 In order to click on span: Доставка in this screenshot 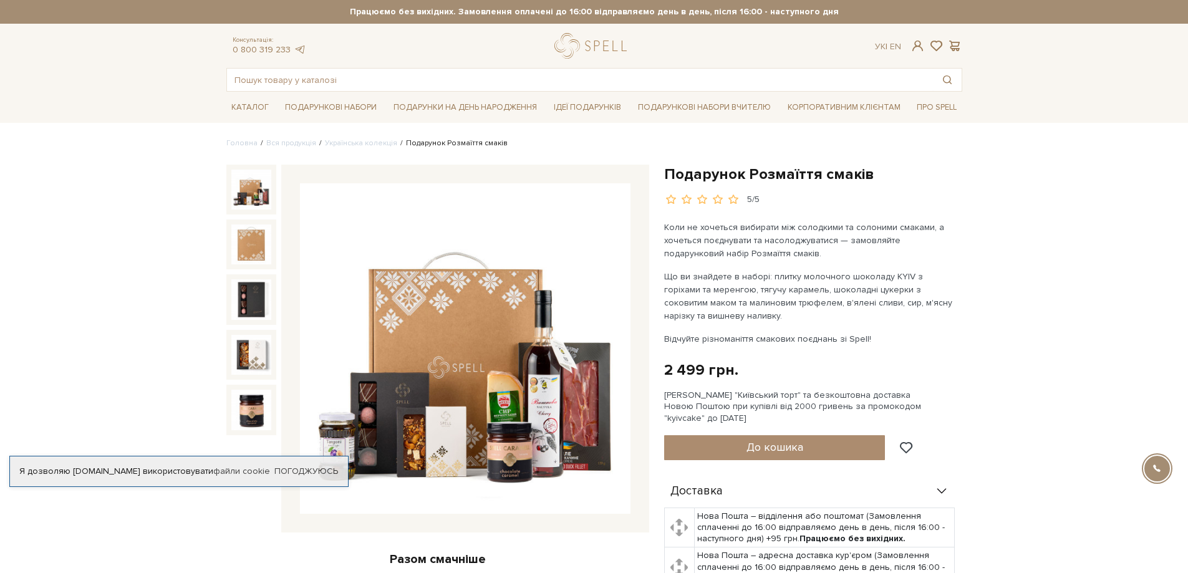, I will do `click(696, 491)`.